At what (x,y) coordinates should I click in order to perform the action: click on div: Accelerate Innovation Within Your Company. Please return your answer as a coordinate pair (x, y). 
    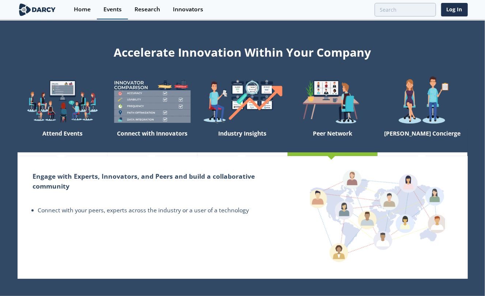
    Looking at the image, I should click on (243, 51).